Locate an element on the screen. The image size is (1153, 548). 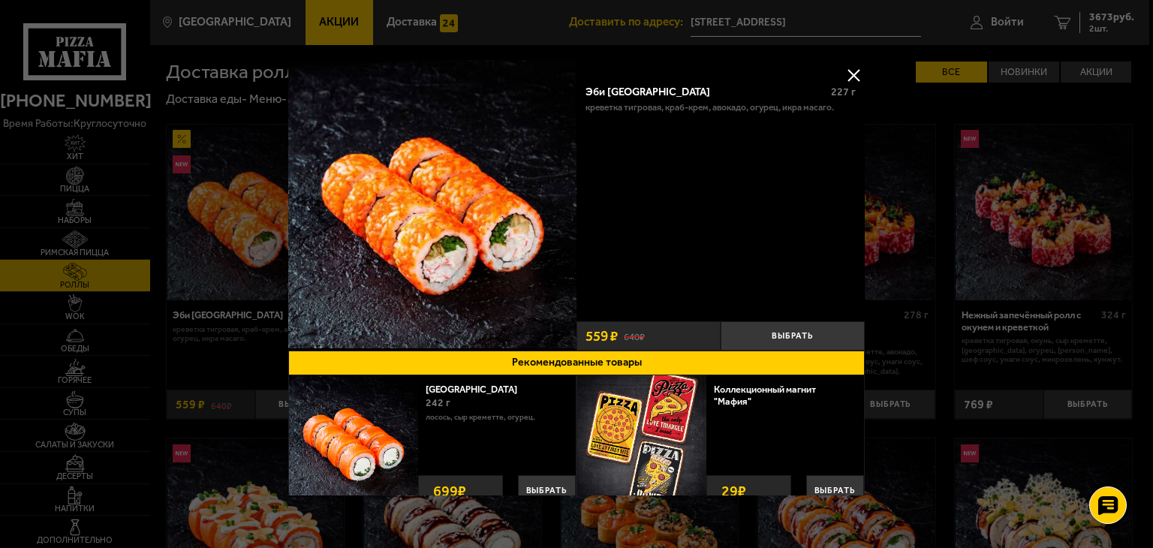
strong: 29 ₽ is located at coordinates (733, 491).